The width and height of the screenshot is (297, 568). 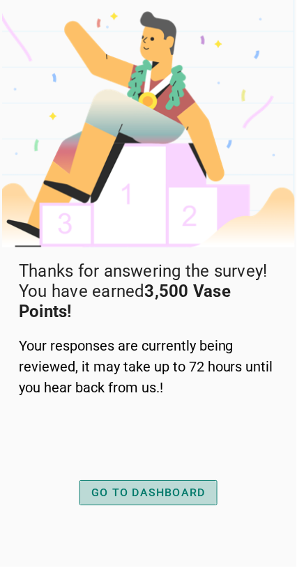 What do you see at coordinates (148, 367) in the screenshot?
I see `div: Your responses are currently being reviewed, it may take up to 72 hours until you hear back from ...` at bounding box center [148, 367].